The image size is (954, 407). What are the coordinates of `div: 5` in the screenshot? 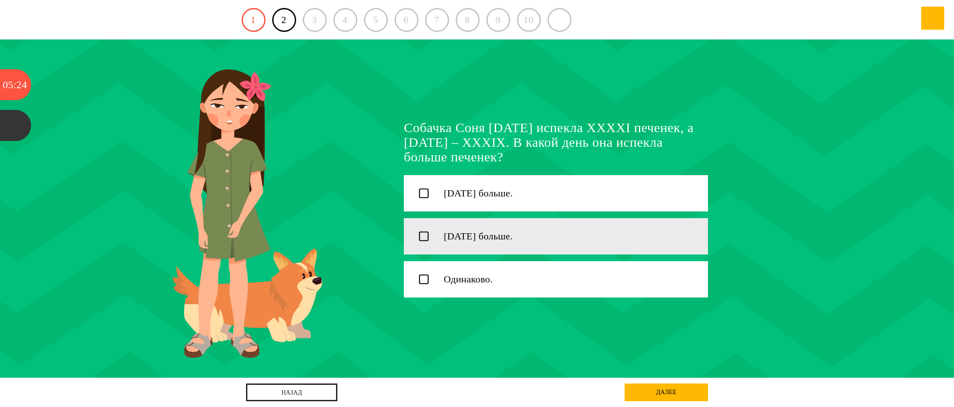 It's located at (376, 20).